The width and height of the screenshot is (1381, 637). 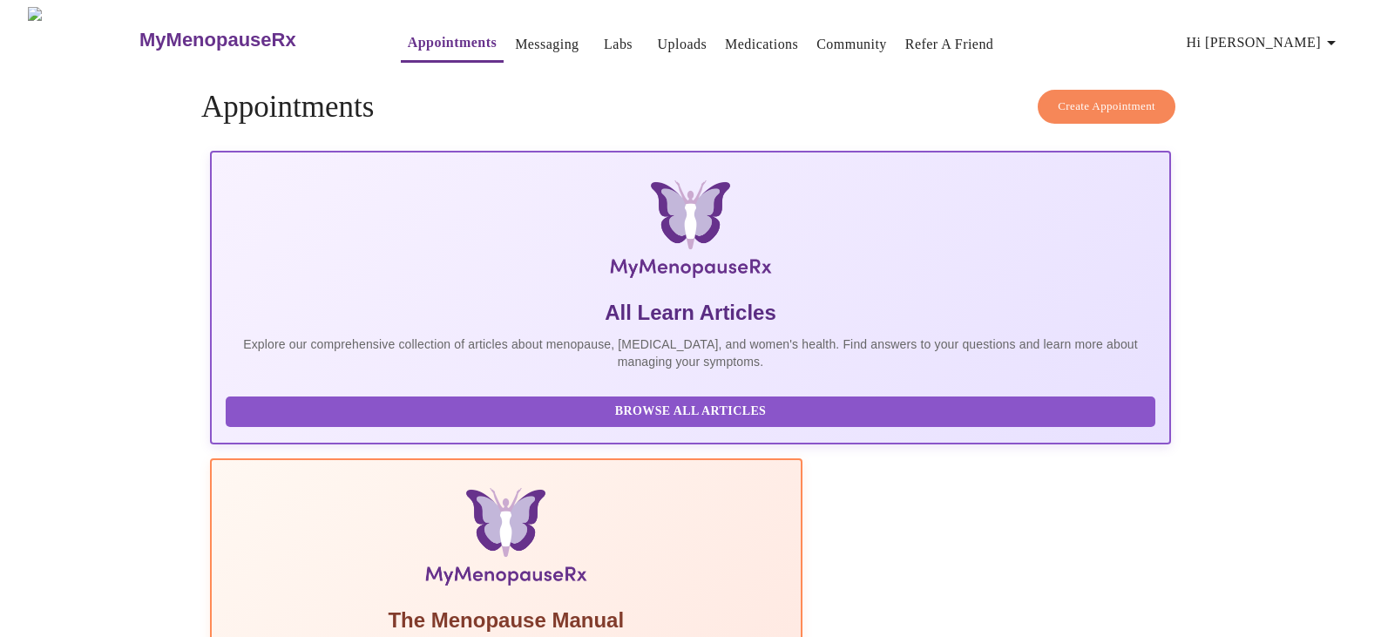 What do you see at coordinates (252, 40) in the screenshot?
I see `a: MyMenopauseRx` at bounding box center [252, 40].